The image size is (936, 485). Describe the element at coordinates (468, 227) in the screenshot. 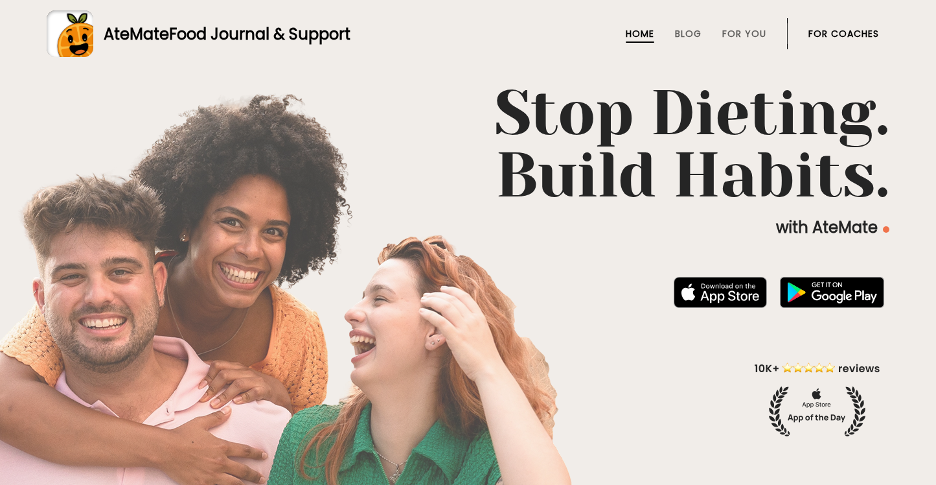

I see `p: with AteMate` at that location.